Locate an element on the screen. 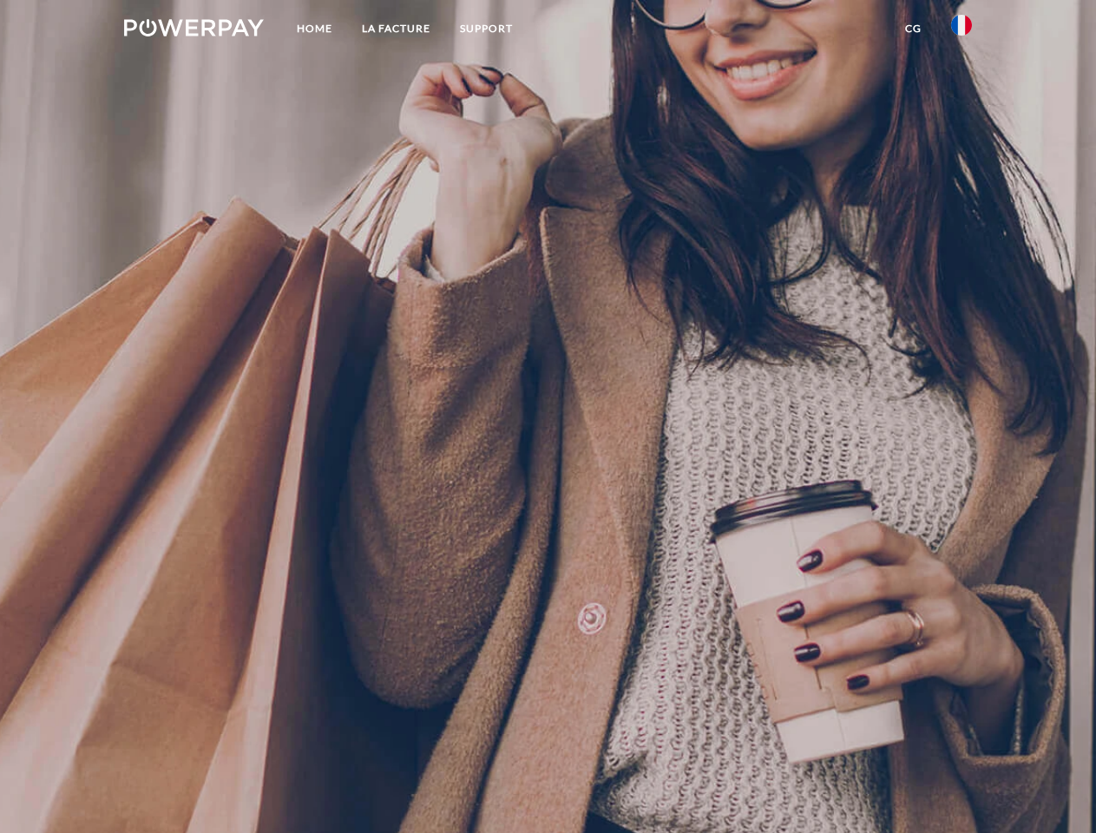 Image resolution: width=1096 pixels, height=833 pixels. a: Home is located at coordinates (314, 29).